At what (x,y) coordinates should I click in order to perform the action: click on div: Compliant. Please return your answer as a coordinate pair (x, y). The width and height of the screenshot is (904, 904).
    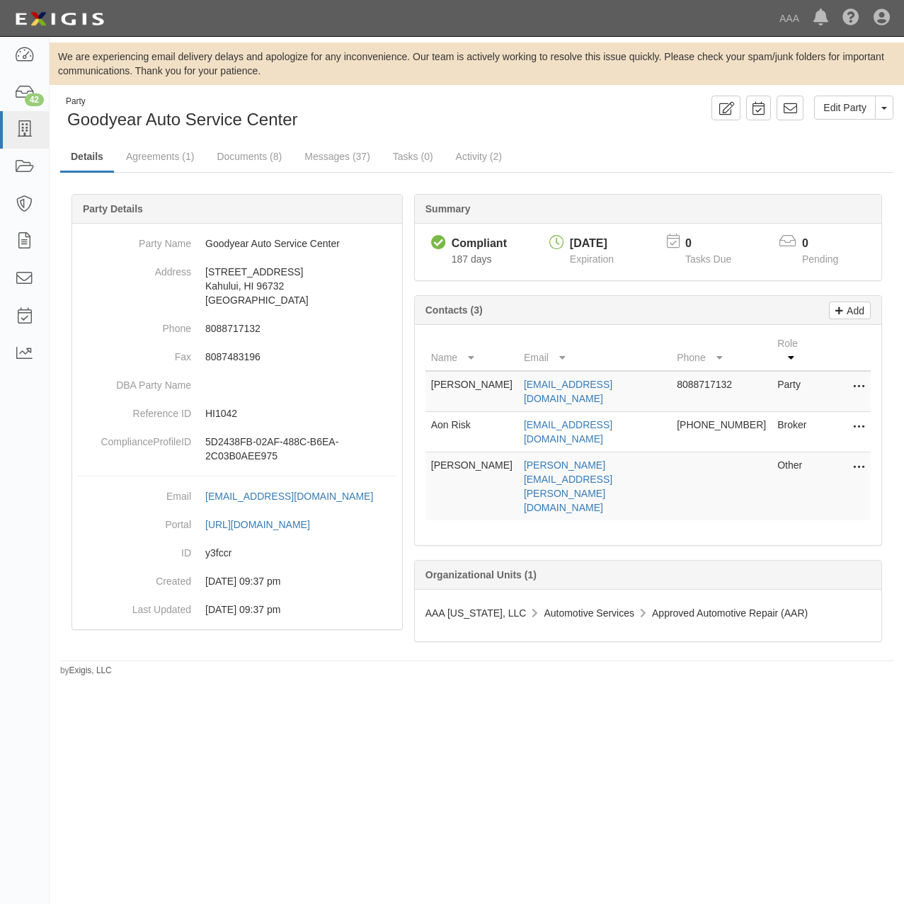
    Looking at the image, I should click on (479, 243).